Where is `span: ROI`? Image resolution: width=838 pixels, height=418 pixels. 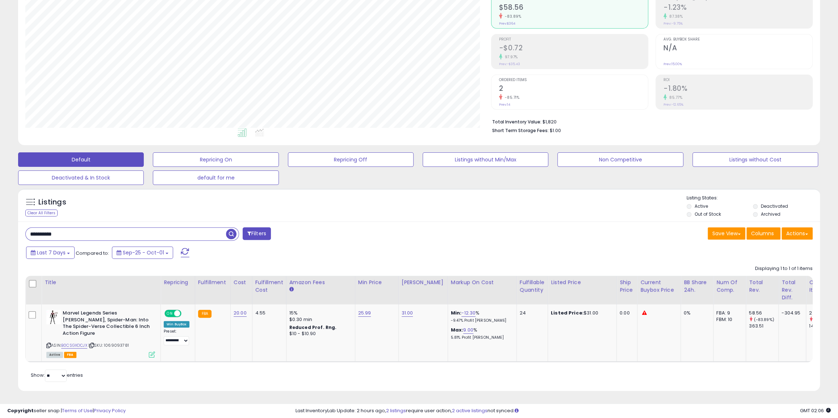
span: ROI is located at coordinates (738, 80).